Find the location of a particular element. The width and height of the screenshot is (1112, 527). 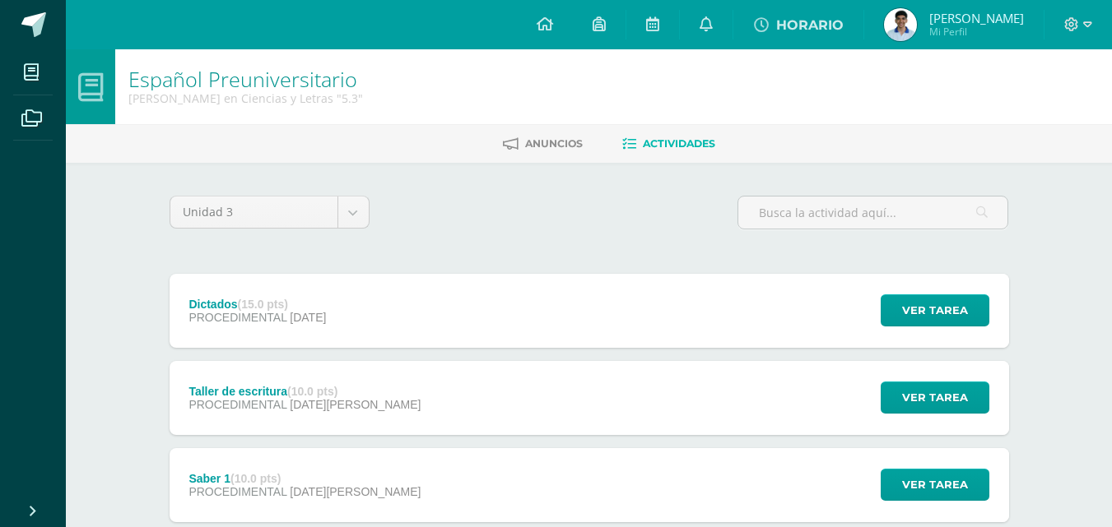

span: Anuncios is located at coordinates (554, 143).